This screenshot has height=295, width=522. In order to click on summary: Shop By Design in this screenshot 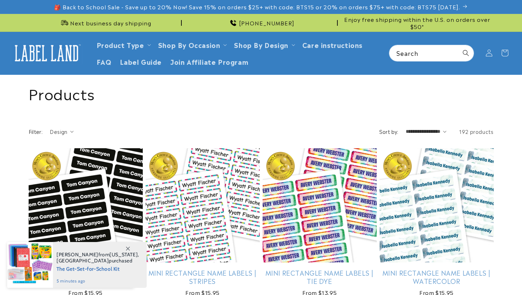, I will do `click(264, 44)`.